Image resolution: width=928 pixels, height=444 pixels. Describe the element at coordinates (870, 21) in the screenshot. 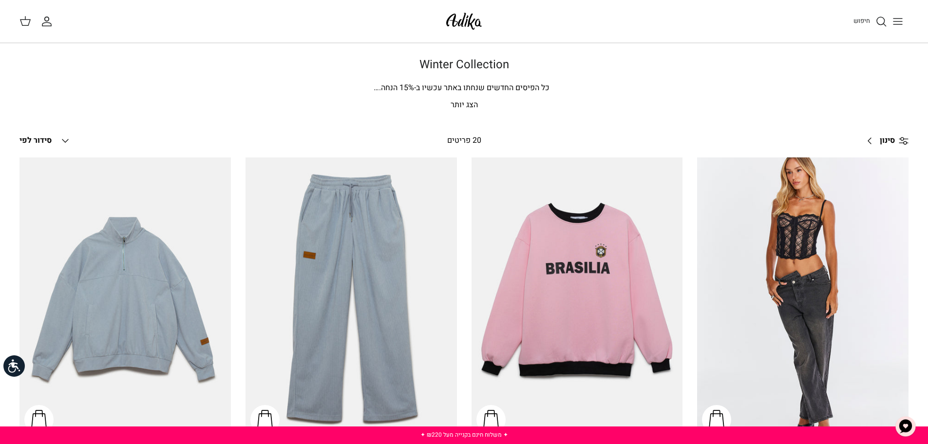

I see `a: חיפוש` at that location.